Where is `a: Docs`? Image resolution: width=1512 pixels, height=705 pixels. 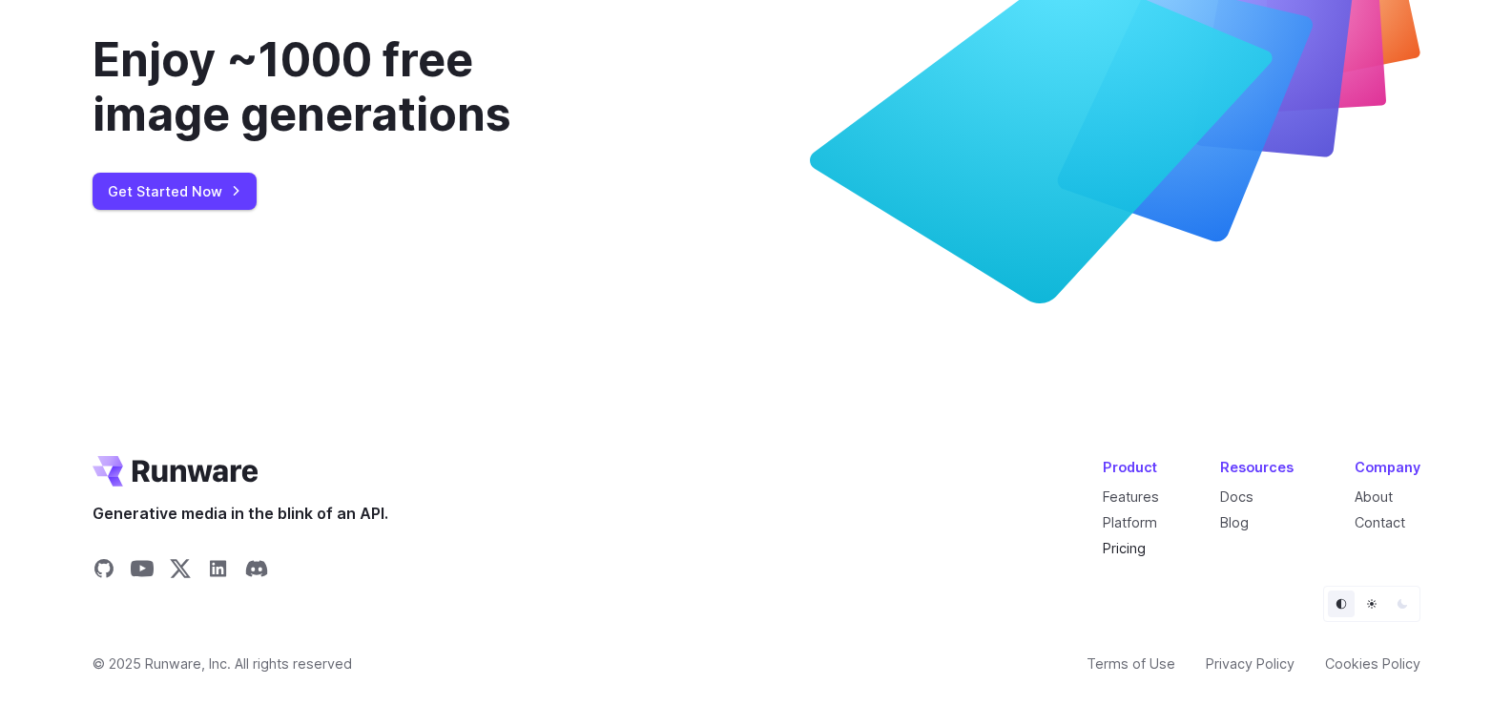
a: Docs is located at coordinates (1236, 496).